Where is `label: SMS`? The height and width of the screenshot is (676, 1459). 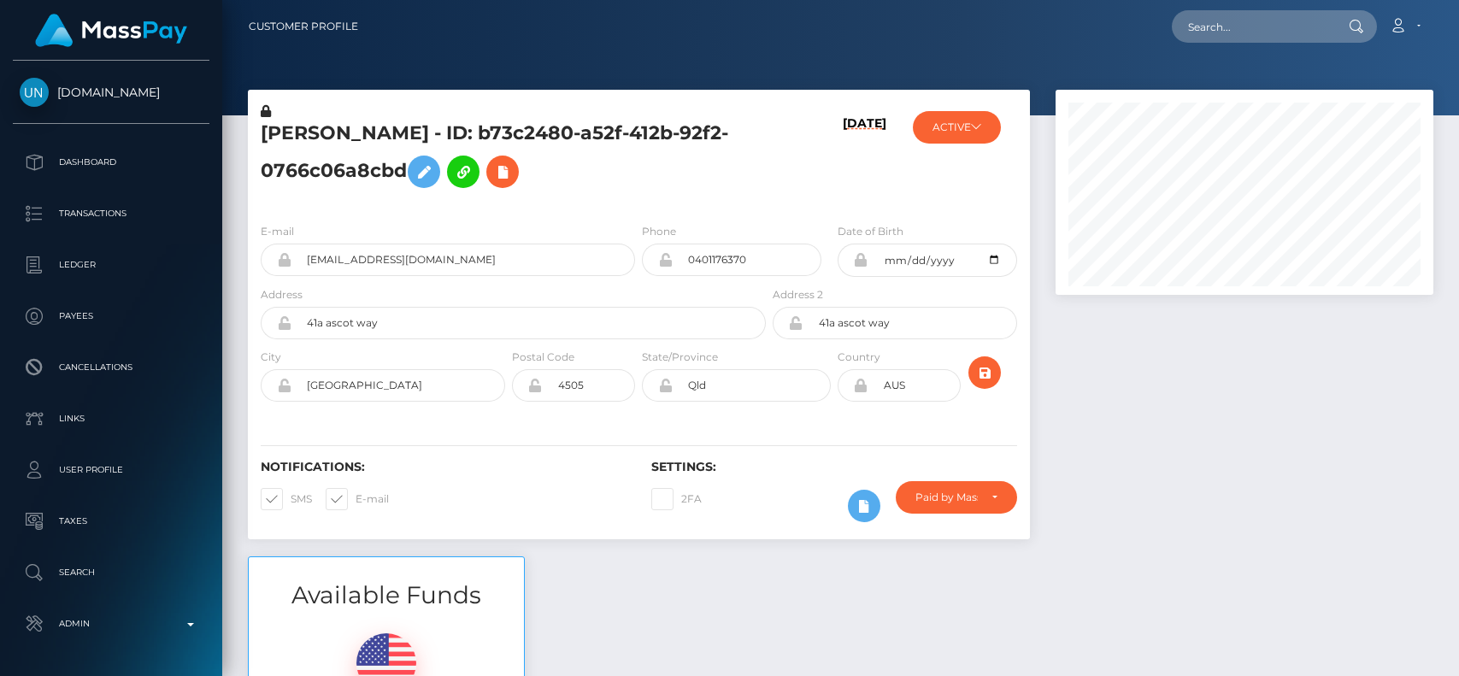
label: SMS is located at coordinates (286, 499).